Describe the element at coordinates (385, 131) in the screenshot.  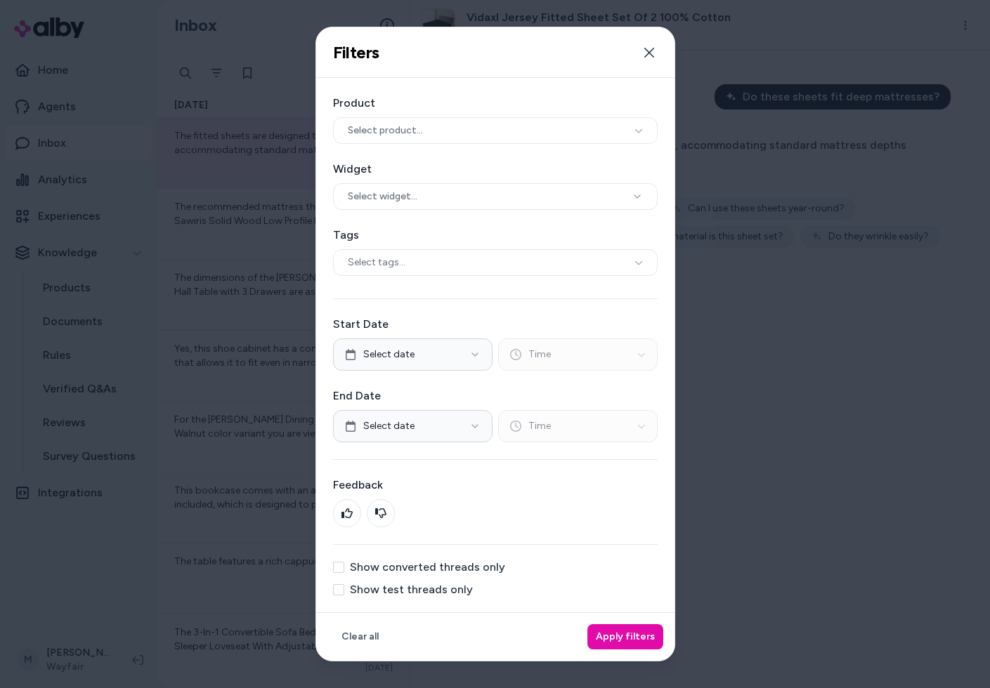
I see `span: Select product...` at that location.